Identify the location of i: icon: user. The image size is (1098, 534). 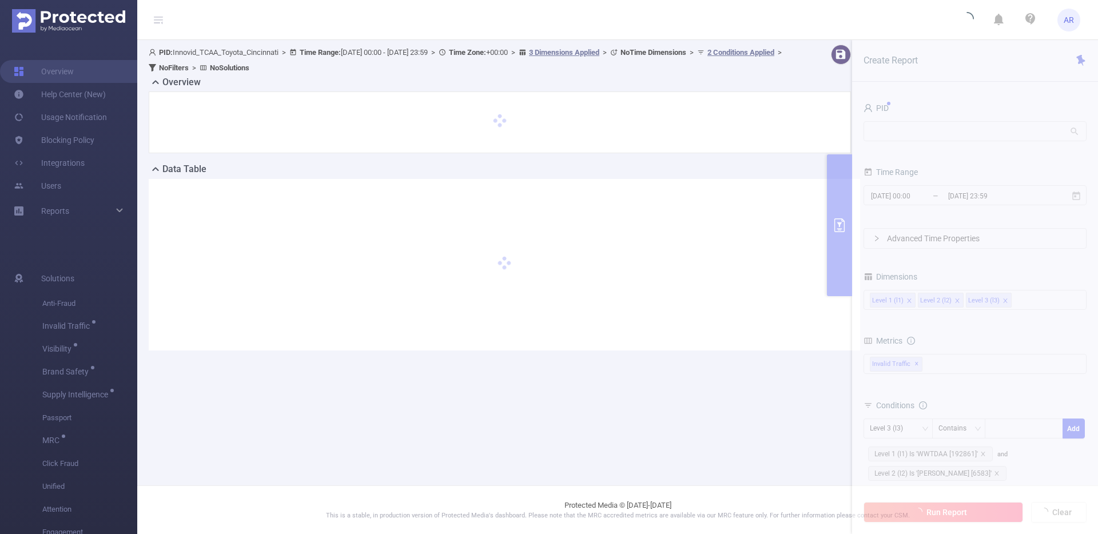
(154, 52).